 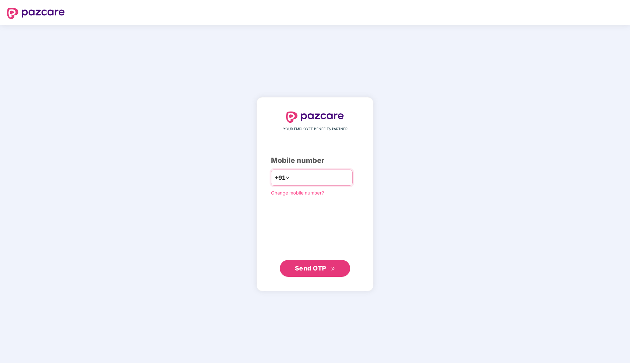 I want to click on span: double-right, so click(x=333, y=269).